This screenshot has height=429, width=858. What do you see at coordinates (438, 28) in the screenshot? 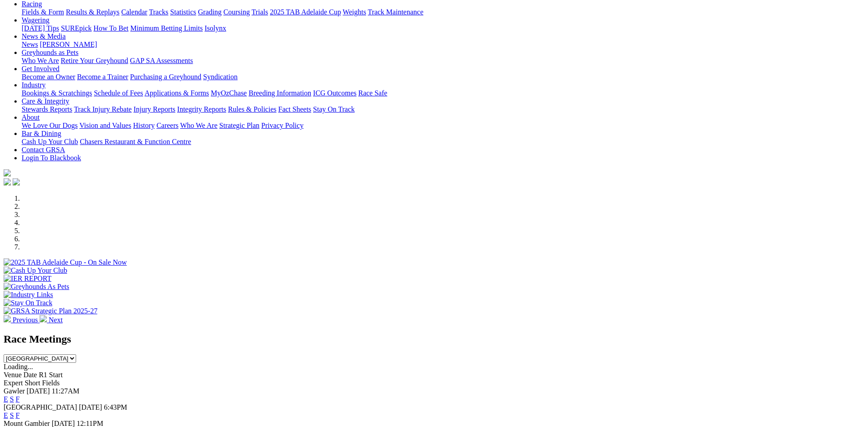
I see `div: Wagering` at bounding box center [438, 28].